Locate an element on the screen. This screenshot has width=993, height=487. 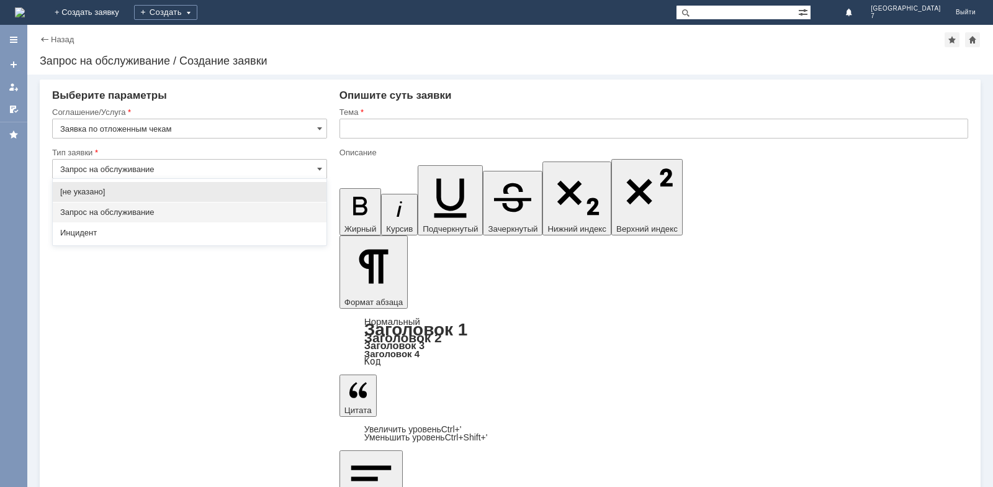
div: Соглашение/Услуга is located at coordinates (188, 112).